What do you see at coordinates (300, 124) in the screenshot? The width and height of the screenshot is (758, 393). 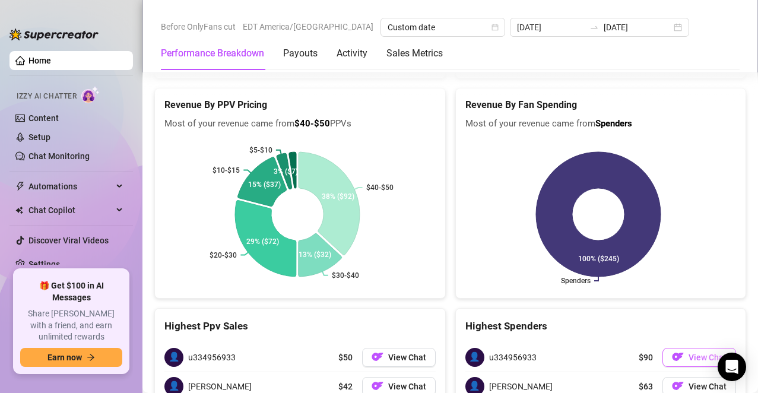 I see `span: Most of your revenue came from PPVs` at bounding box center [300, 124].